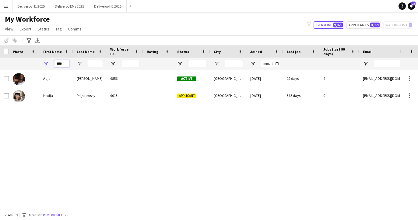 The image size is (418, 220). I want to click on span: View, so click(9, 29).